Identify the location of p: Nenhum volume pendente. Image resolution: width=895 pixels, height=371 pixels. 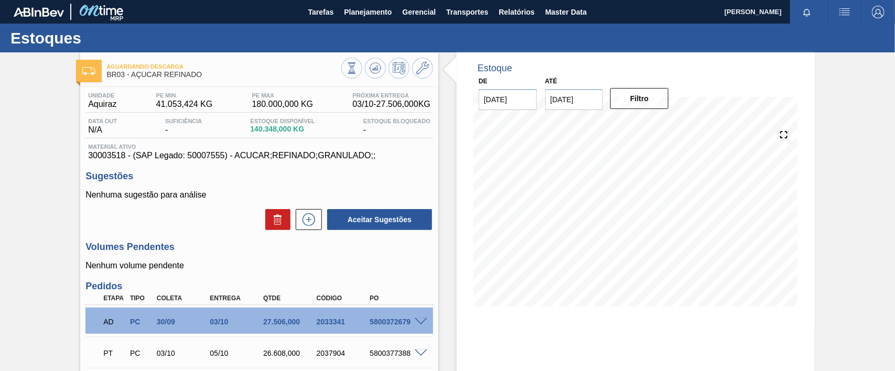
(259, 266).